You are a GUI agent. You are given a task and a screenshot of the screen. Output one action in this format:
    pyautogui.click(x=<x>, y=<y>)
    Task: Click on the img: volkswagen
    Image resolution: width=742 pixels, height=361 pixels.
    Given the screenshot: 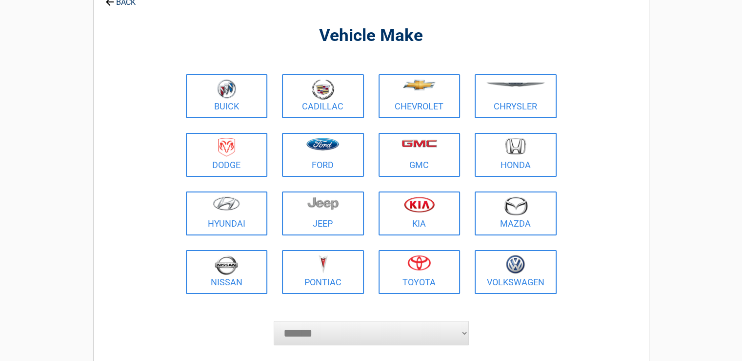 What is the action you would take?
    pyautogui.click(x=515, y=264)
    